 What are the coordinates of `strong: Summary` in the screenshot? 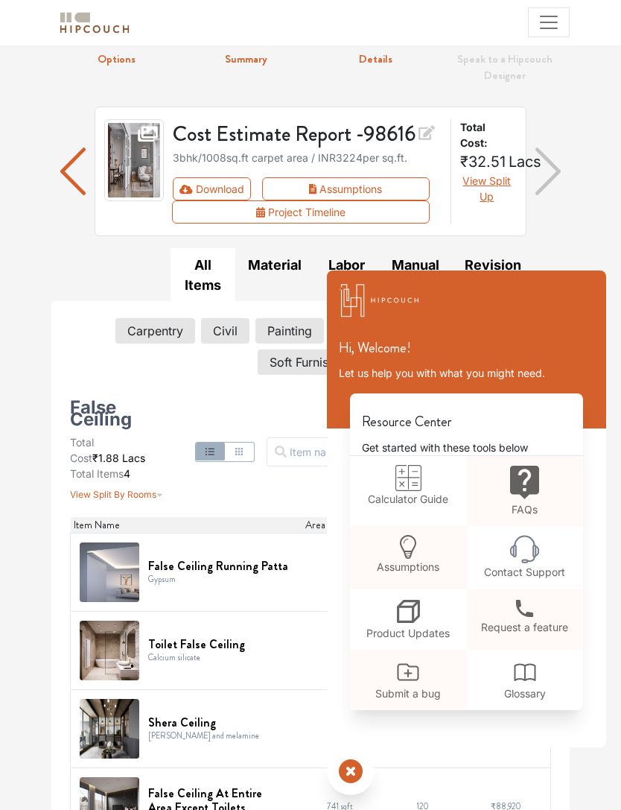 It's located at (246, 59).